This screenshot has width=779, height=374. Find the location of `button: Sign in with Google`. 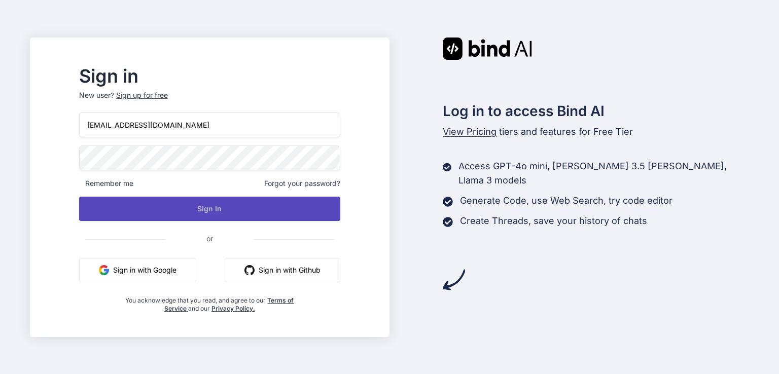

button: Sign in with Google is located at coordinates (137, 270).